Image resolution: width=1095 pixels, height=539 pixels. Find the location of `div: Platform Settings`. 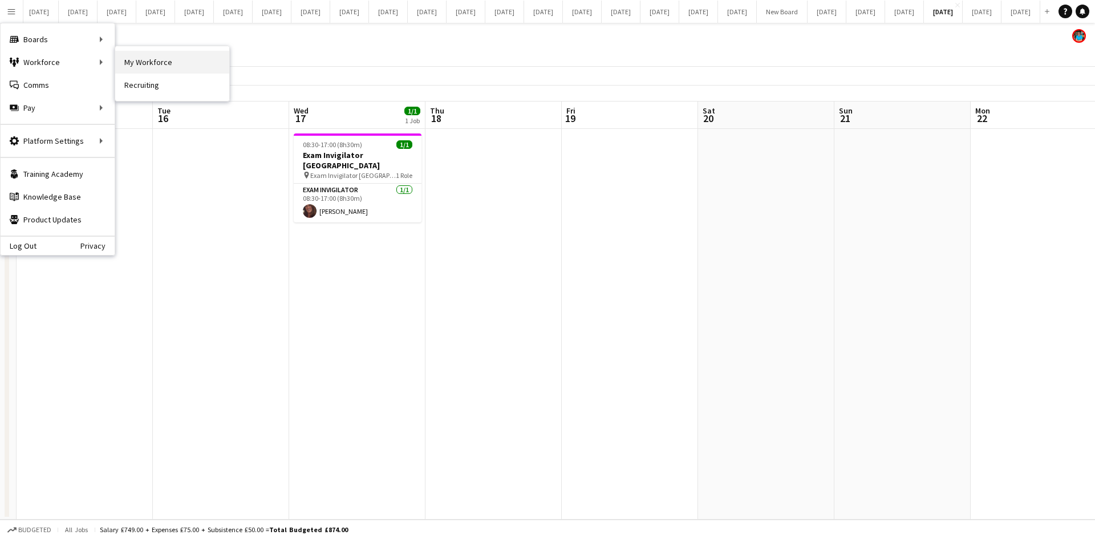

div: Platform Settings is located at coordinates (58, 141).